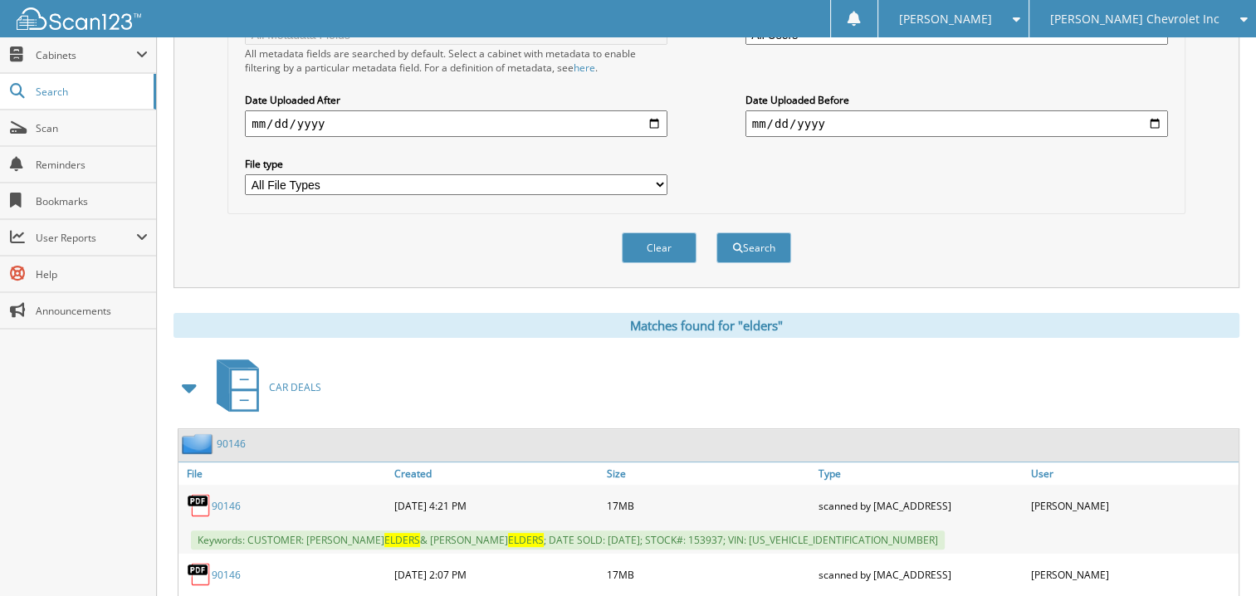 The height and width of the screenshot is (596, 1256). Describe the element at coordinates (456, 100) in the screenshot. I see `label: Date Uploaded After` at that location.